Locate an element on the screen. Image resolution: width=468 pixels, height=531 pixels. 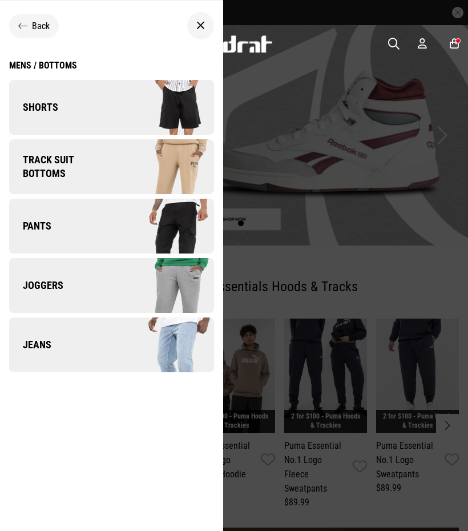
a: Pants Pants is located at coordinates (111, 226).